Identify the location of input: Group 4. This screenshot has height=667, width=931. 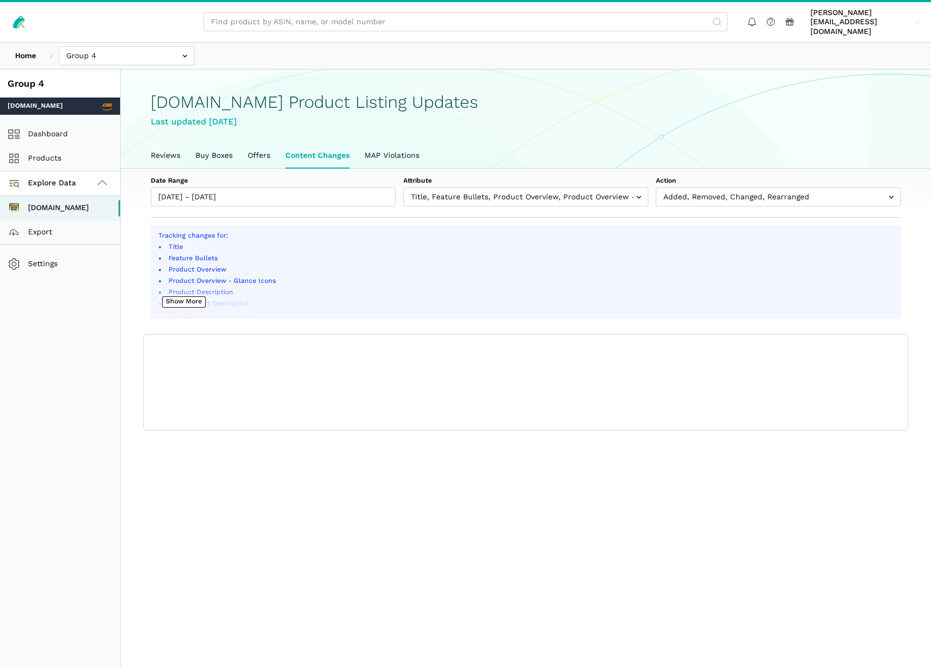
(127, 55).